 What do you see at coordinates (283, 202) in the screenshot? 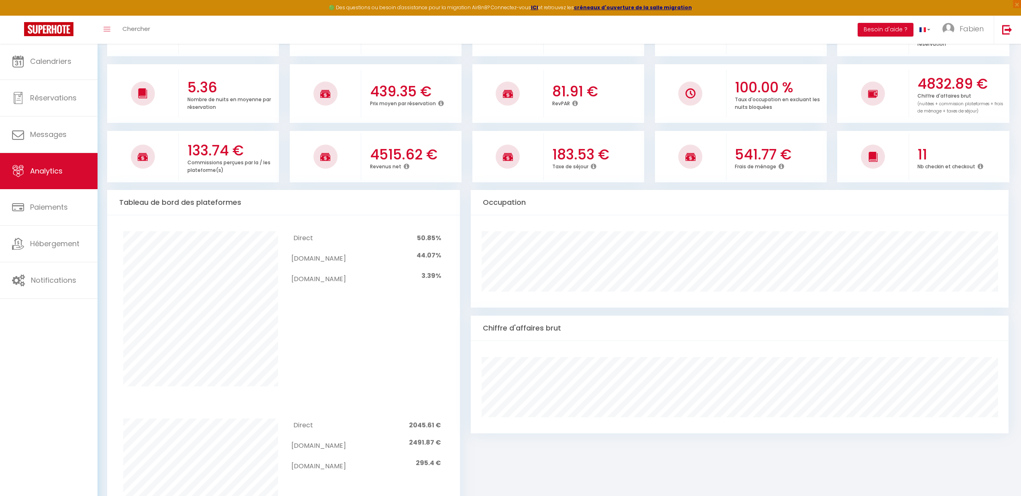
I see `div: Tableau de bord des plateformes` at bounding box center [283, 202].